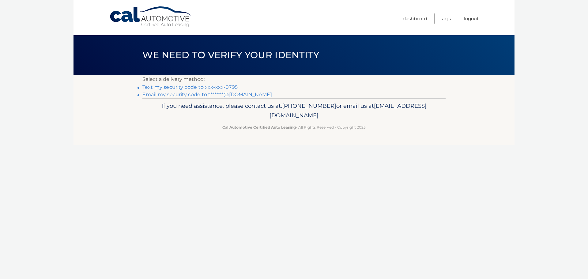  I want to click on a: FAQ's, so click(445, 18).